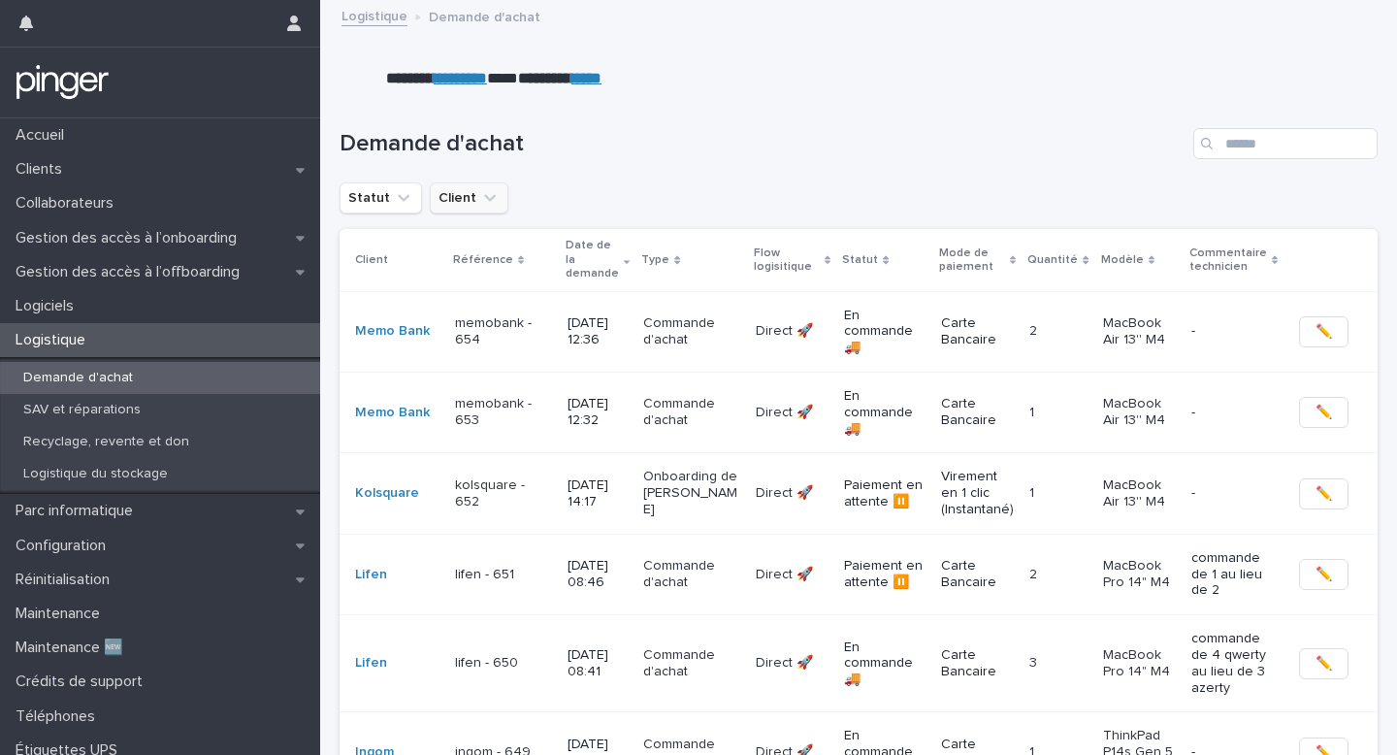 This screenshot has height=755, width=1397. What do you see at coordinates (82, 681) in the screenshot?
I see `p: Crédits de support` at bounding box center [82, 681].